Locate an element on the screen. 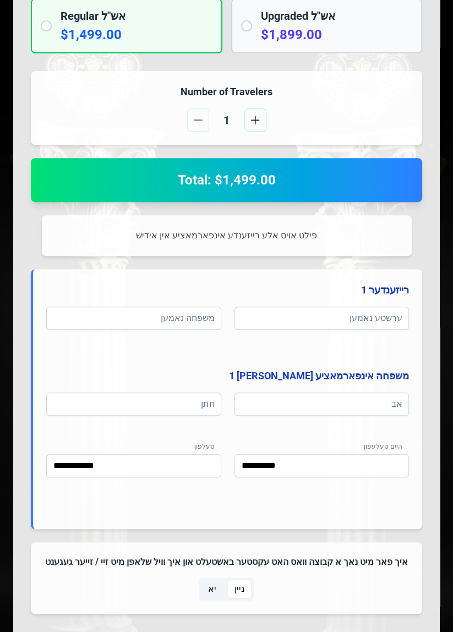  p: $1,899.00 is located at coordinates (337, 35).